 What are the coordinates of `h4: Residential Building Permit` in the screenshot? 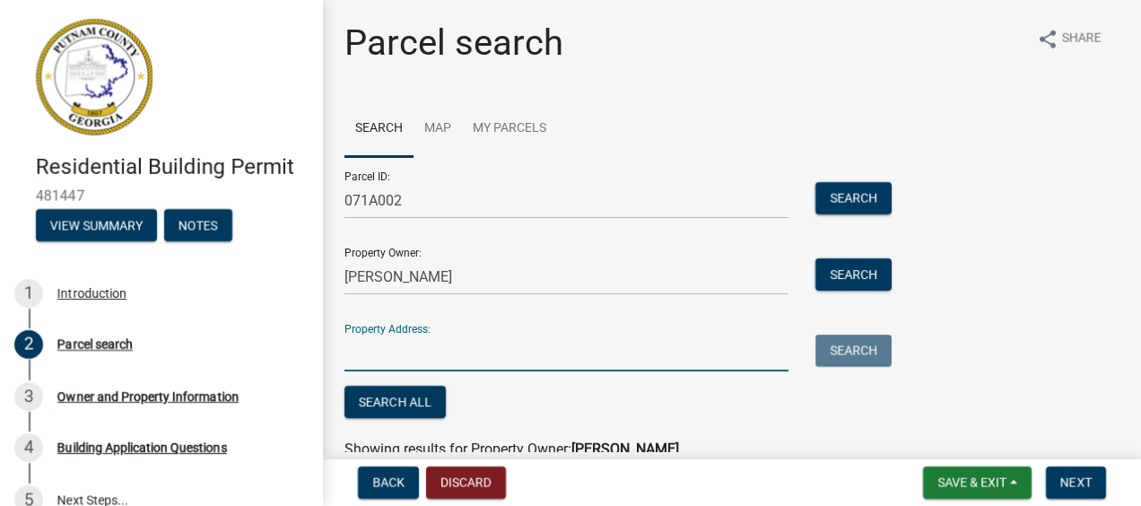 It's located at (172, 167).